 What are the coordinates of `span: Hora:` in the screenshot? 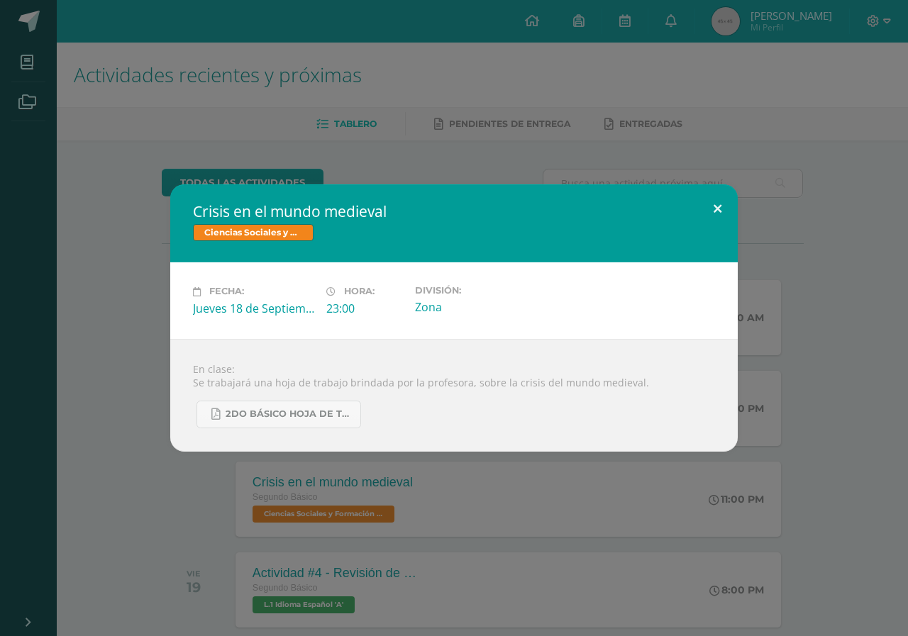 It's located at (359, 291).